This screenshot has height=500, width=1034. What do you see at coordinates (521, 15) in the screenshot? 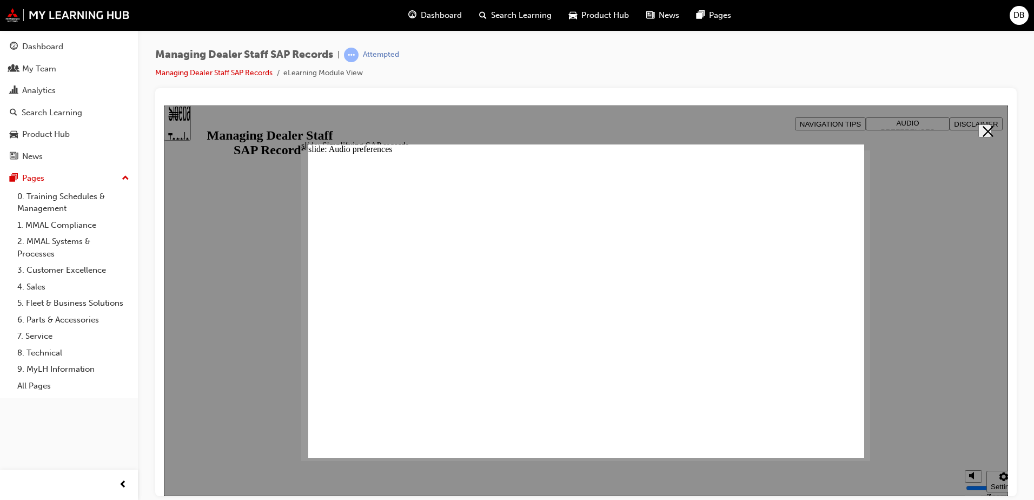
I see `span: Search Learning` at bounding box center [521, 15].